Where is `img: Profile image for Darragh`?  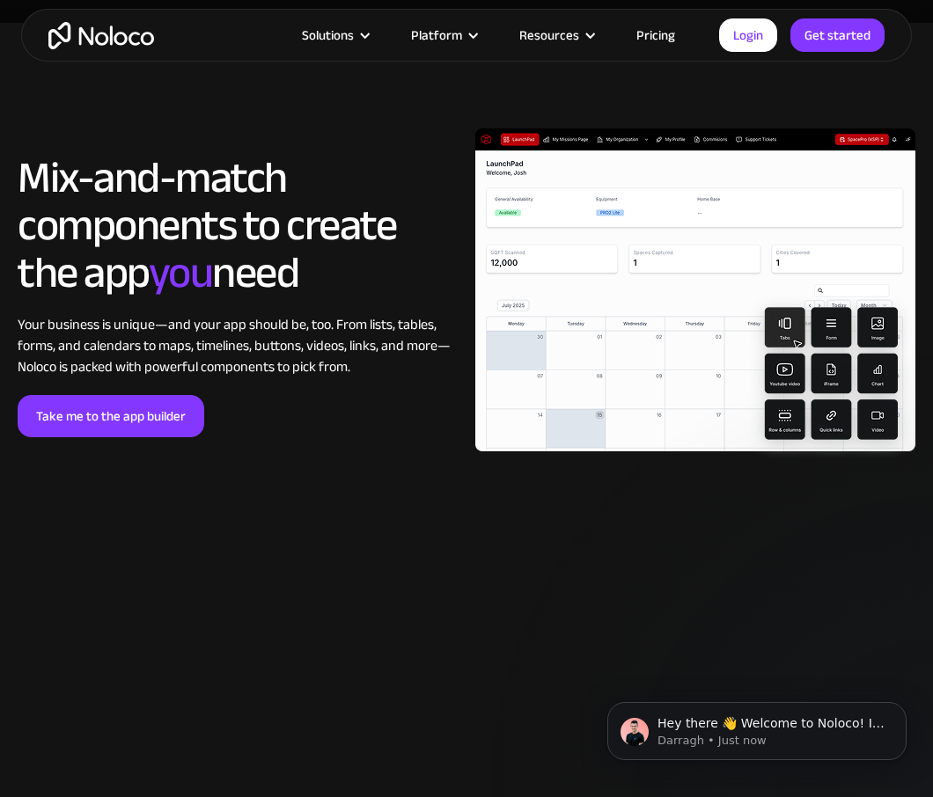
img: Profile image for Darragh is located at coordinates (54, 67).